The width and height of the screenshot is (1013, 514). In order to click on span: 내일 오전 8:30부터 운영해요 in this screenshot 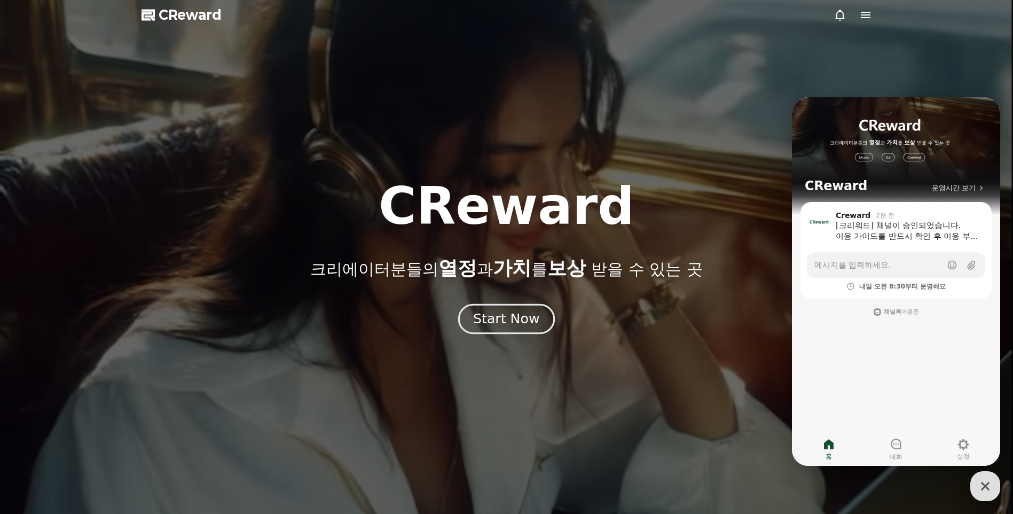, I will do `click(110, 189)`.